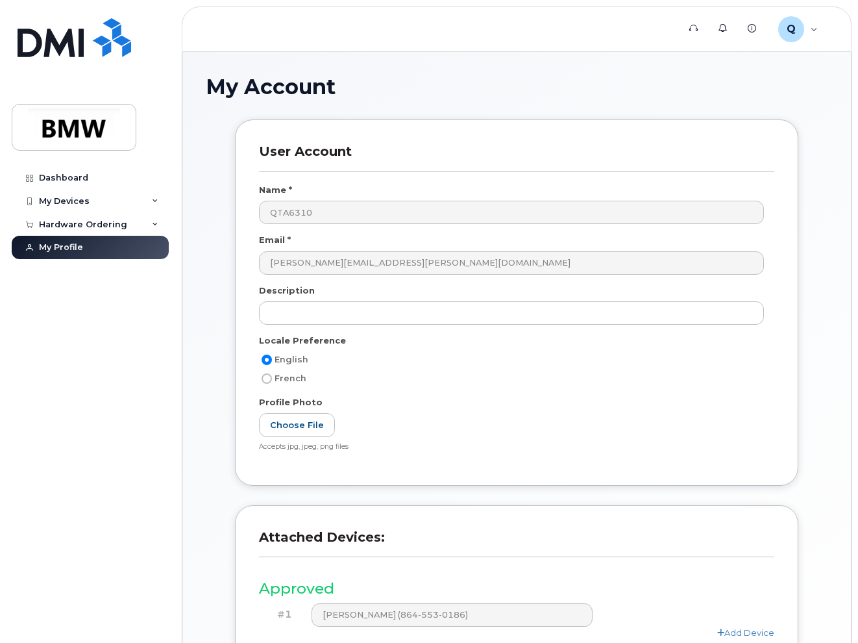  What do you see at coordinates (267, 360) in the screenshot?
I see `input: English` at bounding box center [267, 360].